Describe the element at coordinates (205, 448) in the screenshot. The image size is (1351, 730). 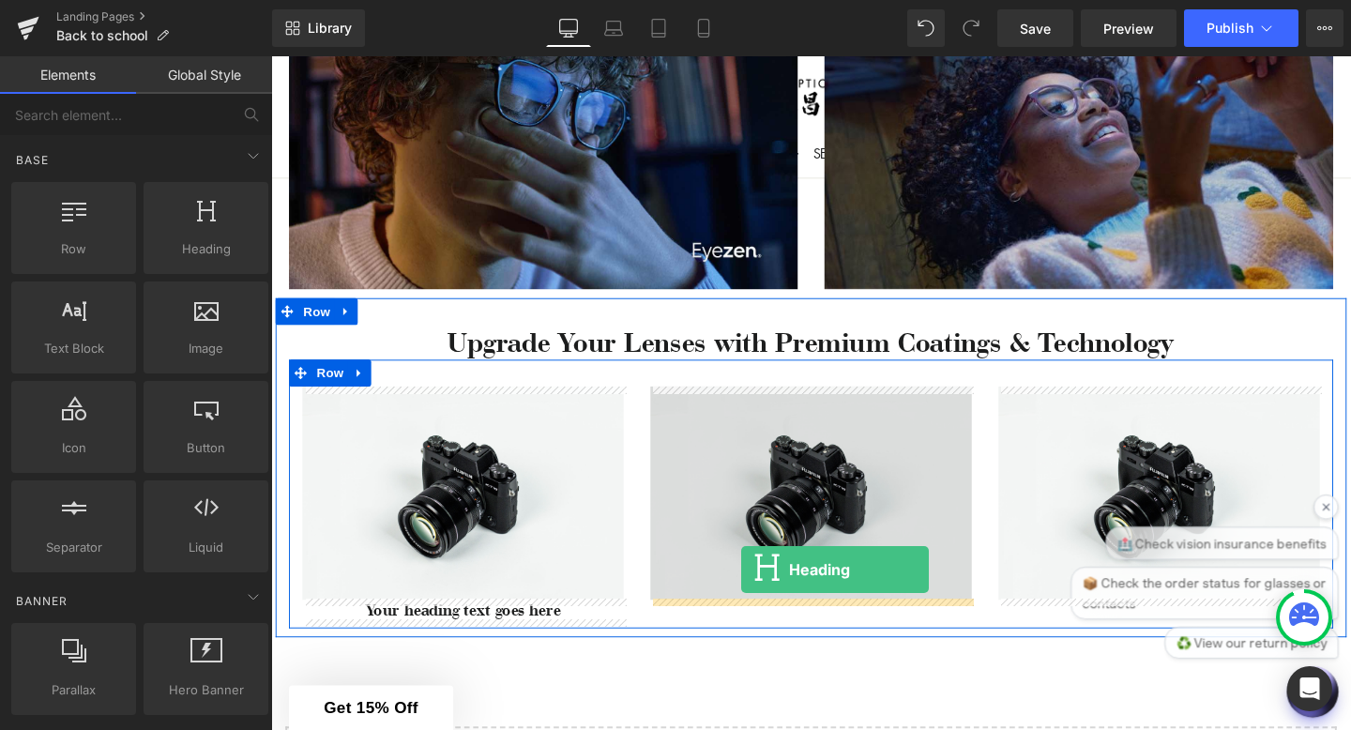
I see `span: Button` at that location.